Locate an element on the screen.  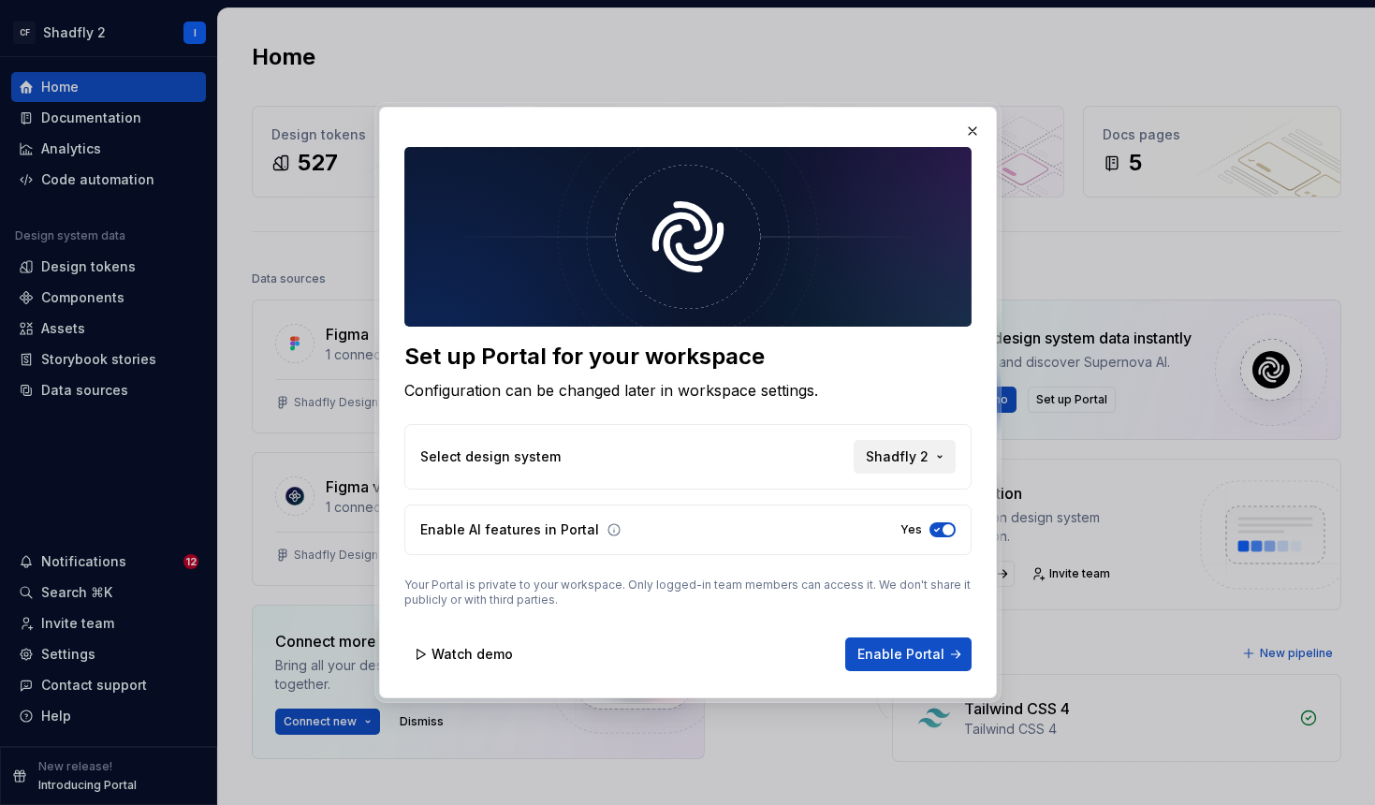
button: Shadfly 2 is located at coordinates (904, 457).